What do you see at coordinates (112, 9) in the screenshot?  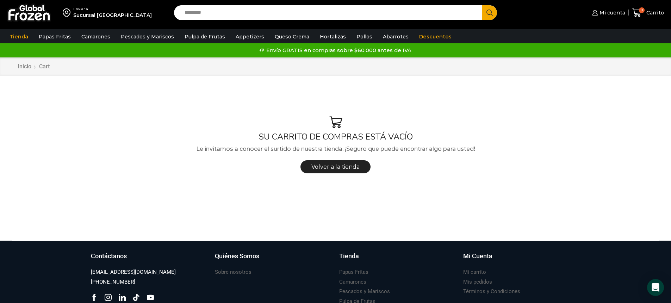 I see `div: Enviar a` at bounding box center [112, 9].